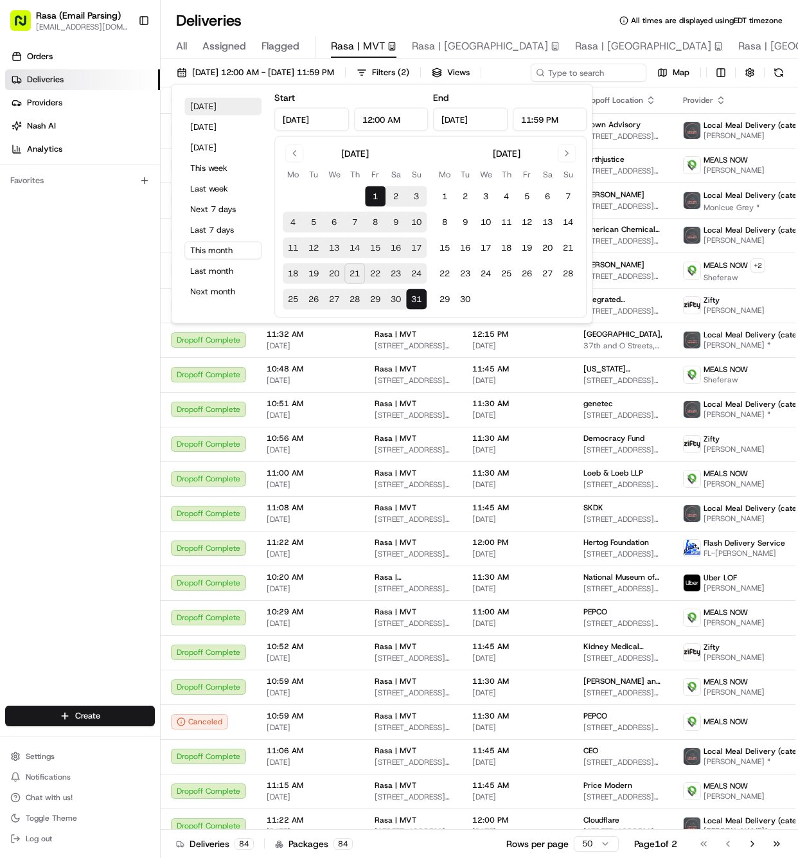  I want to click on button: 8, so click(375, 222).